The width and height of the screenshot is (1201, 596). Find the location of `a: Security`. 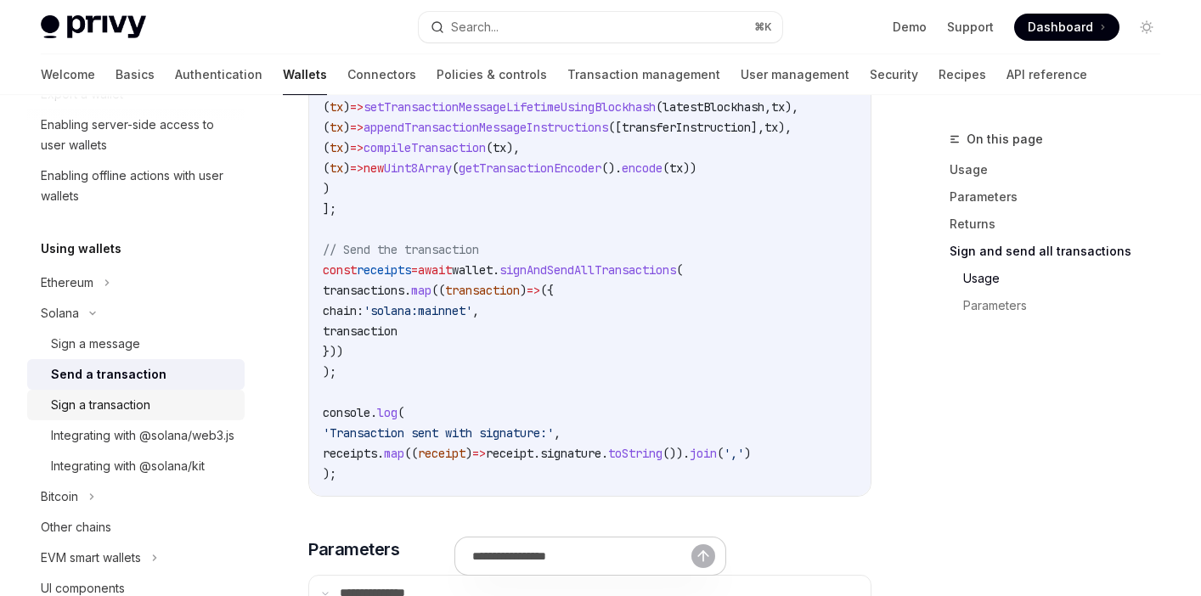

a: Security is located at coordinates (894, 75).